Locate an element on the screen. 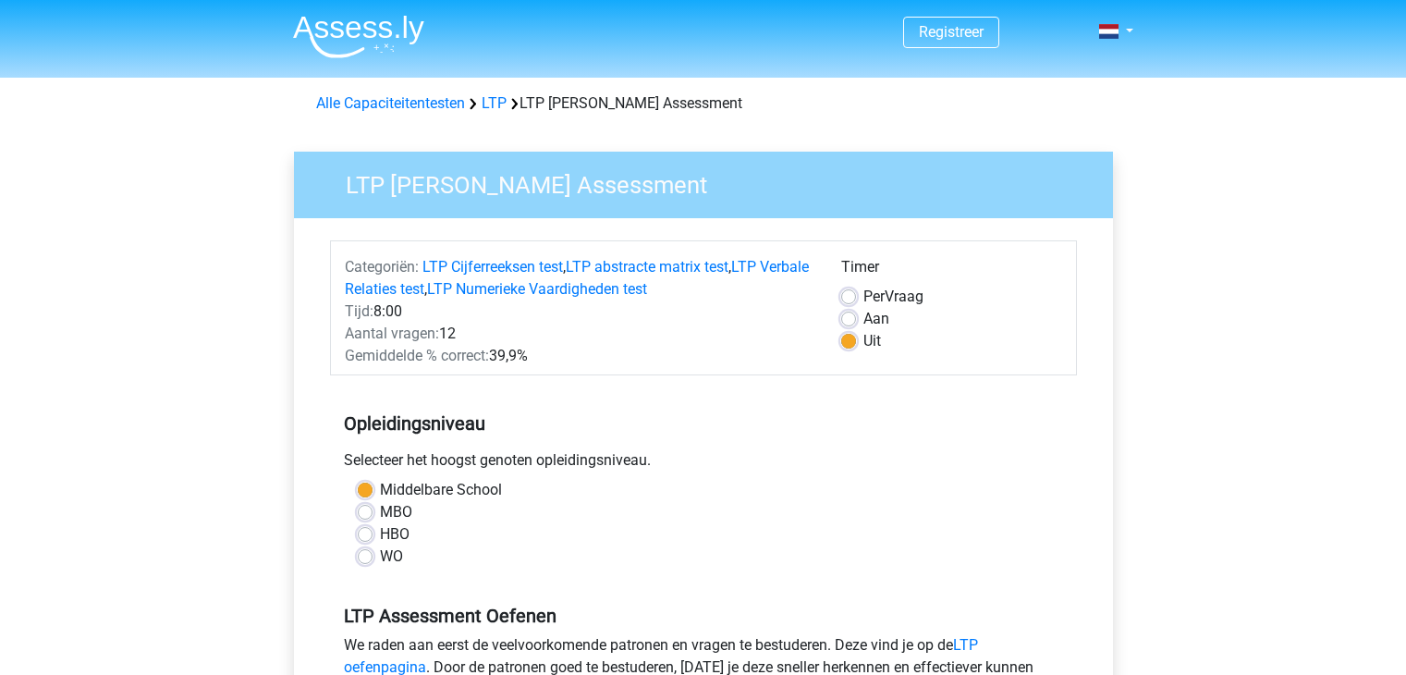 The height and width of the screenshot is (675, 1406). h5: LTP Assessment Oefenen is located at coordinates (704, 616).